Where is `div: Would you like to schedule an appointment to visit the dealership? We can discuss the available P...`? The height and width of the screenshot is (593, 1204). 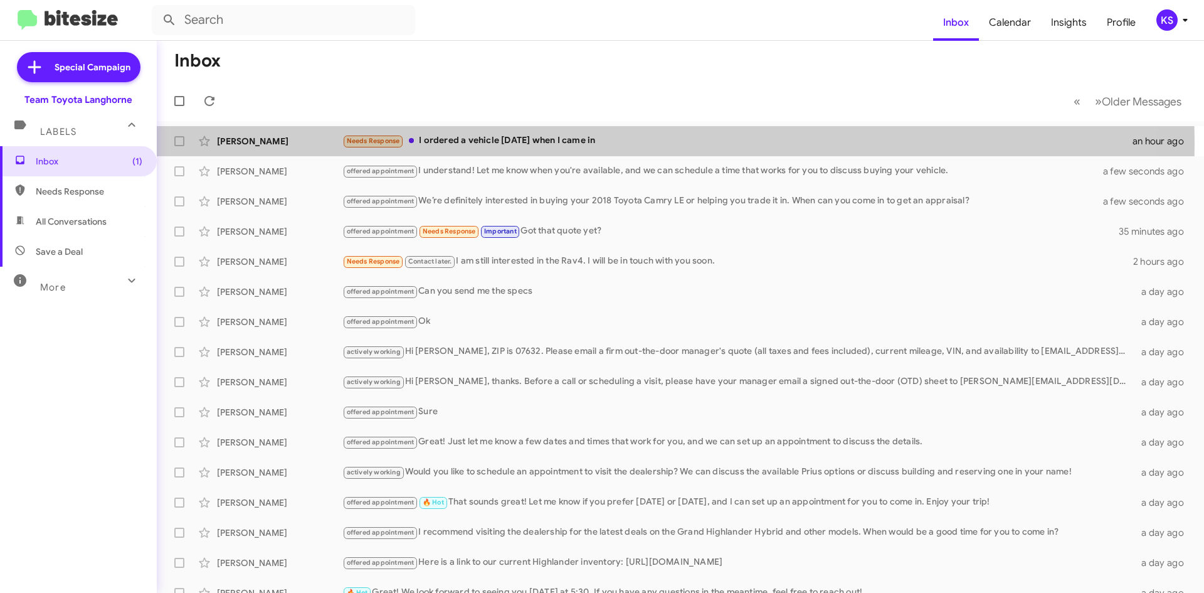 div: Would you like to schedule an appointment to visit the dealership? We can discuss the available P... is located at coordinates (738, 472).